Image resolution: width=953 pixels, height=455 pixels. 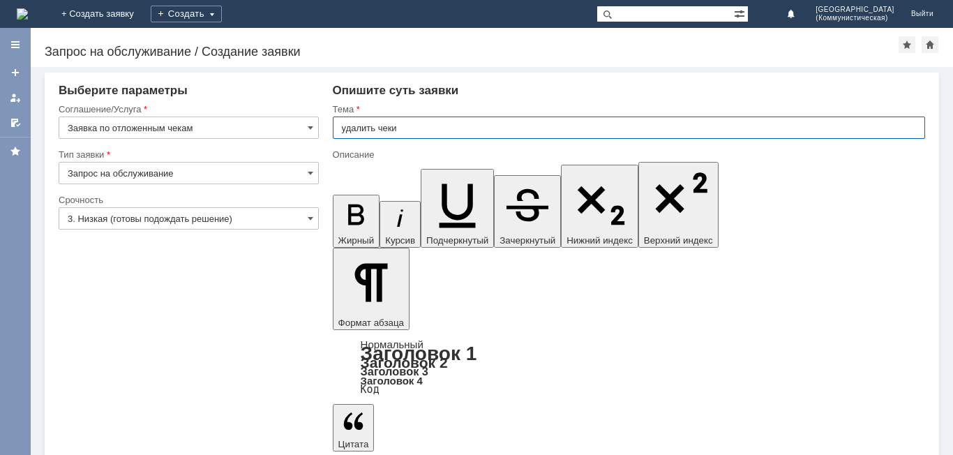 What do you see at coordinates (22, 14) in the screenshot?
I see `img: logo` at bounding box center [22, 14].